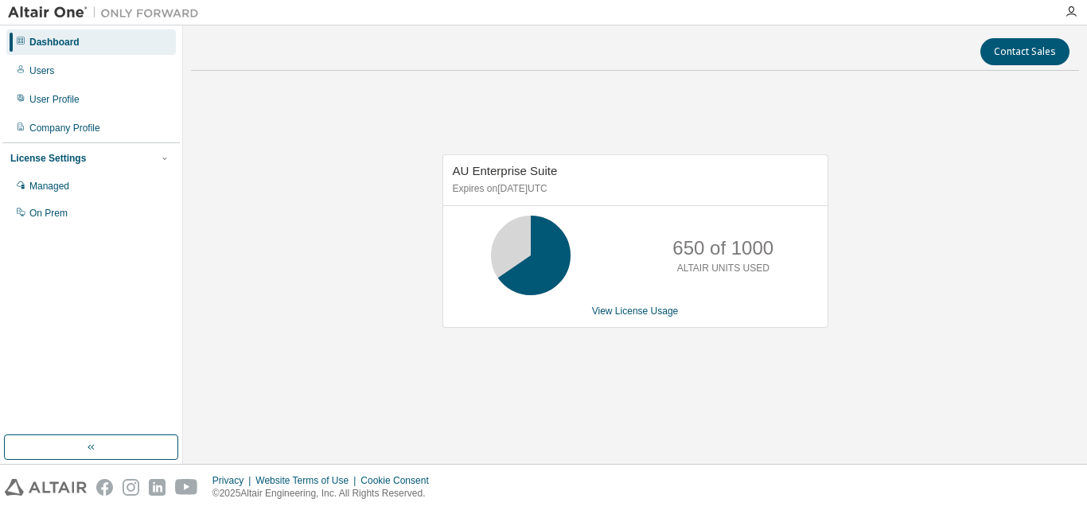 The image size is (1087, 510). What do you see at coordinates (186, 487) in the screenshot?
I see `img: youtube.svg` at bounding box center [186, 487].